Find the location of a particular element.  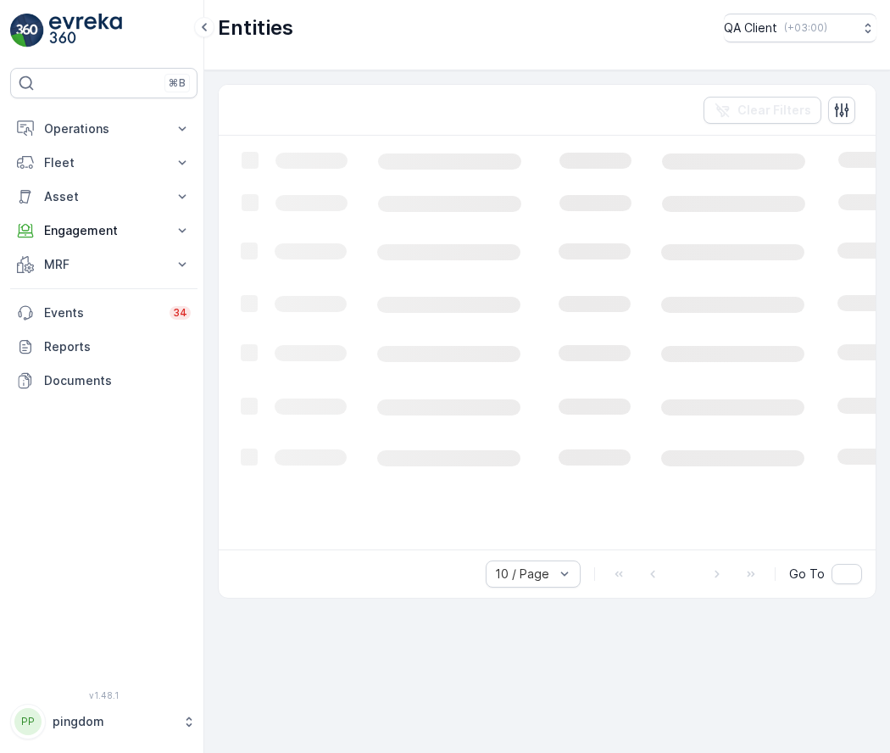

p: pingdom is located at coordinates (113, 721).